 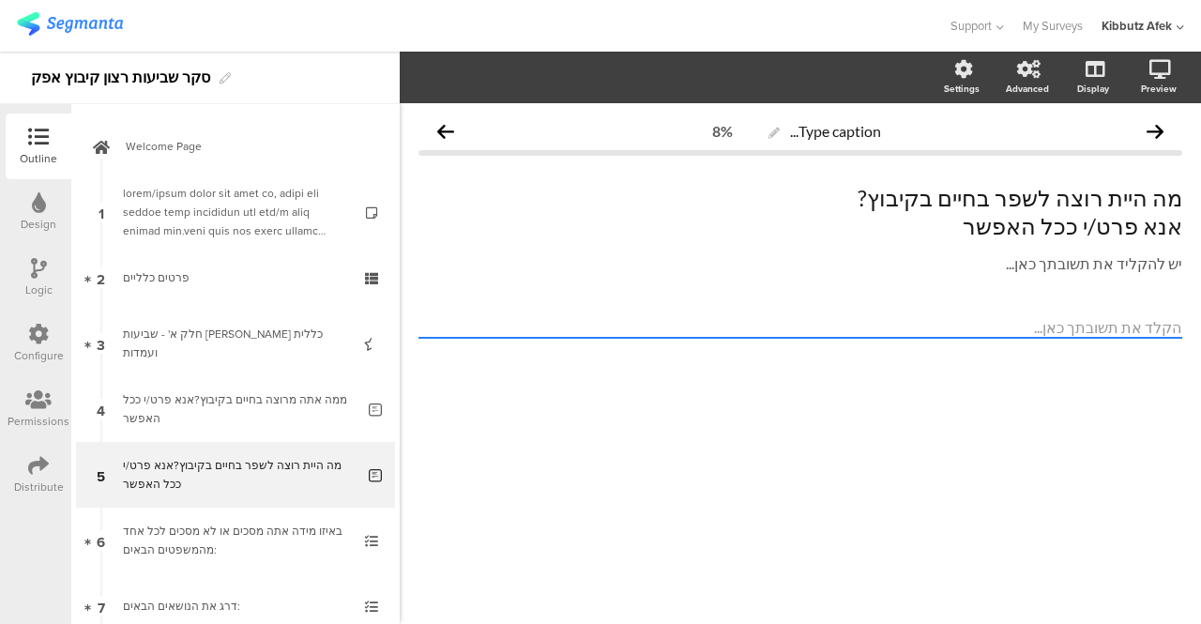 What do you see at coordinates (101, 212) in the screenshot?
I see `span: 1` at bounding box center [101, 212].